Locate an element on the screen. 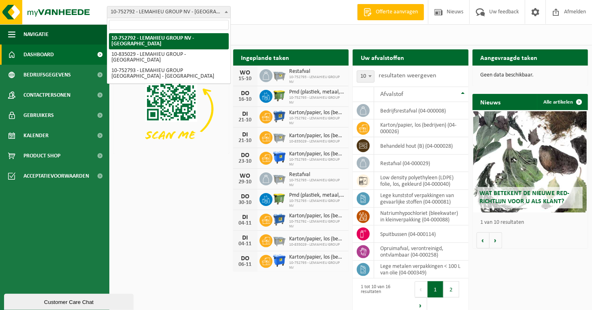 This screenshot has height=310, width=592. a: Alle artikelen is located at coordinates (562, 102).